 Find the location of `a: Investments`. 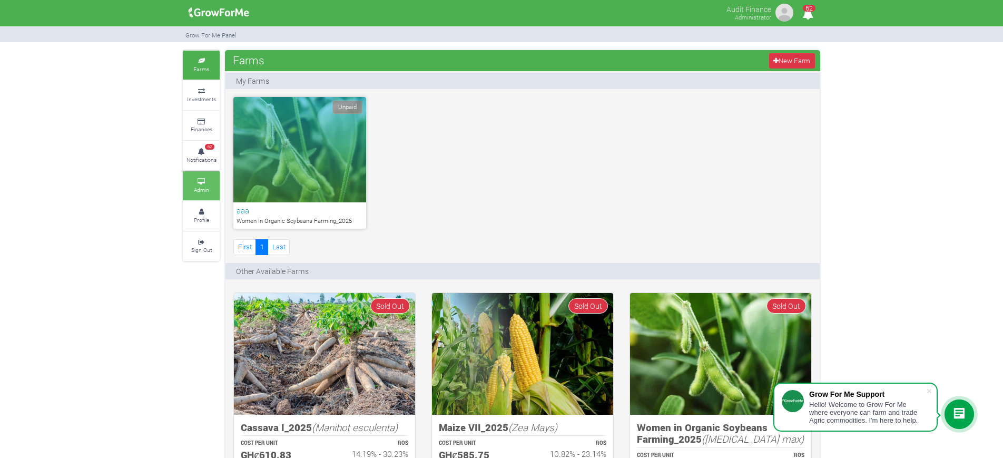

a: Investments is located at coordinates (201, 95).